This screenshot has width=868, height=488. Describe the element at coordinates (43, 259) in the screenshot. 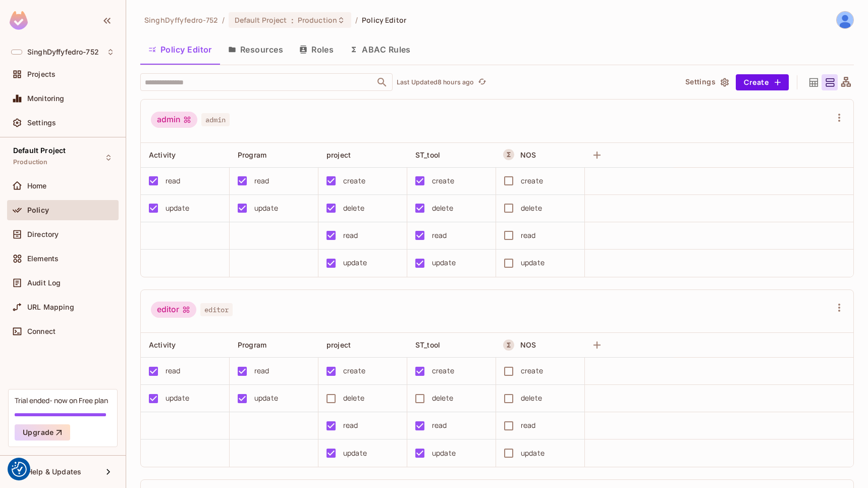

I see `span: Elements` at that location.